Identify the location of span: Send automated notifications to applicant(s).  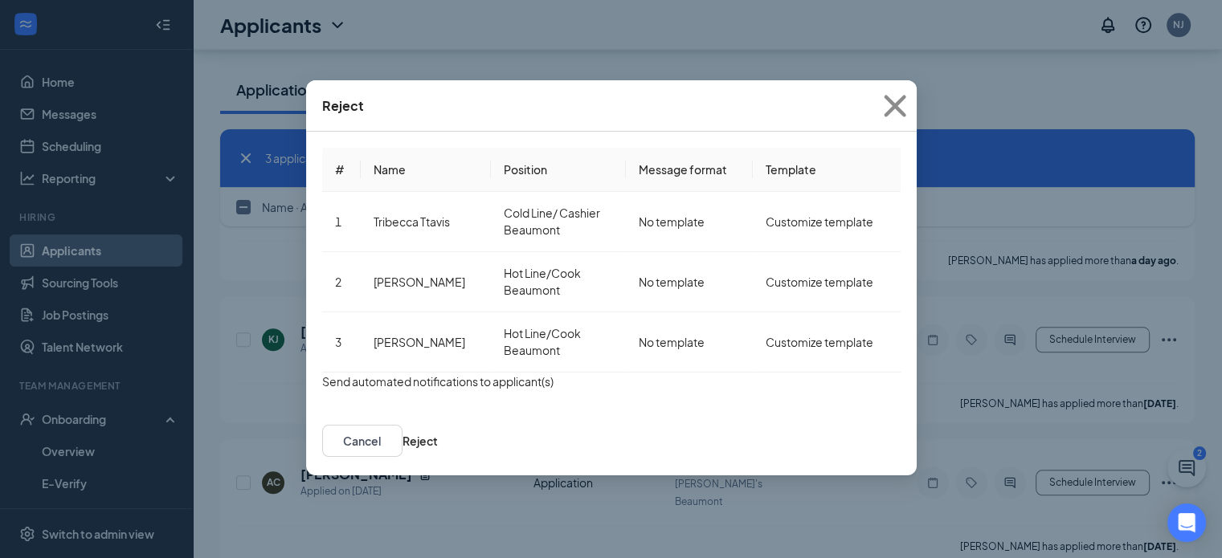
(438, 381).